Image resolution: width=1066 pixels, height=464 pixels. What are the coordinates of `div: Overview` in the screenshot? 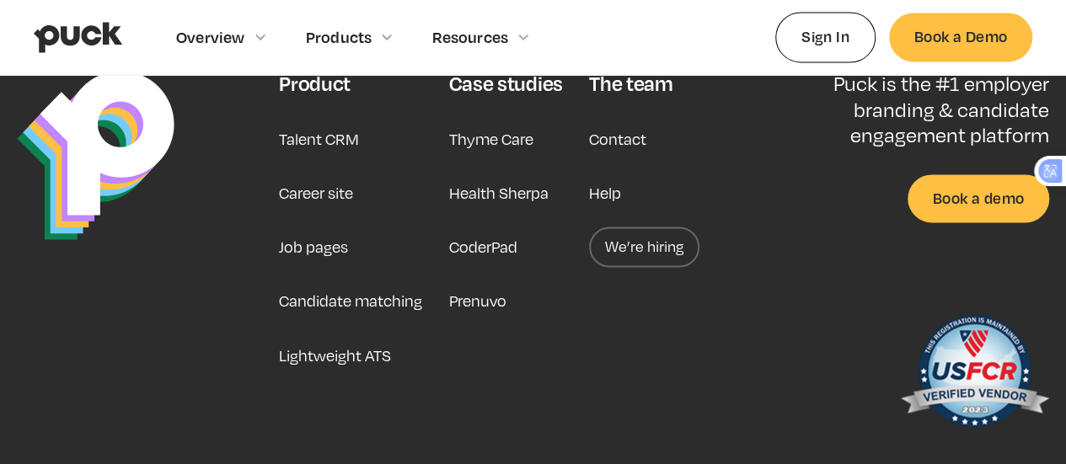 It's located at (211, 37).